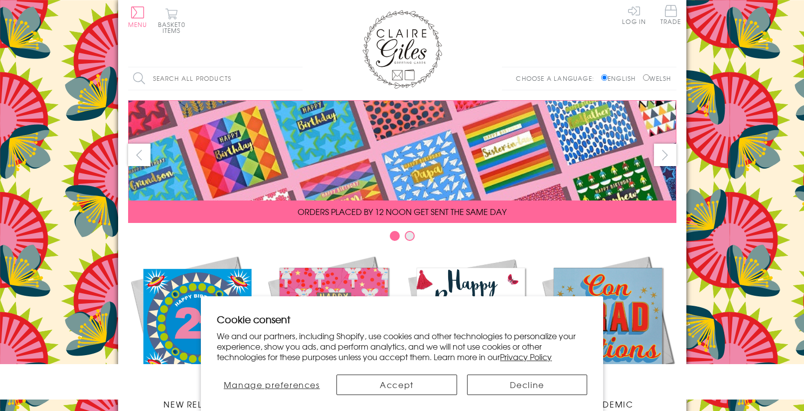 The image size is (804, 411). I want to click on a: Log In, so click(634, 14).